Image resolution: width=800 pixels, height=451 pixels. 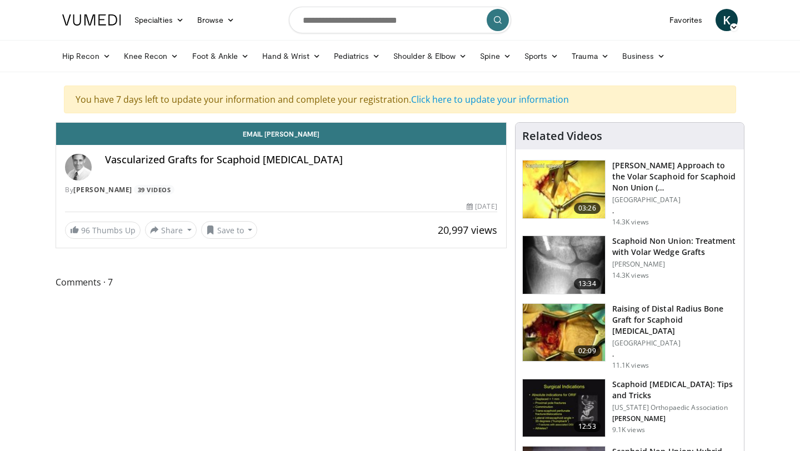 I want to click on p: 9.1K views, so click(x=628, y=430).